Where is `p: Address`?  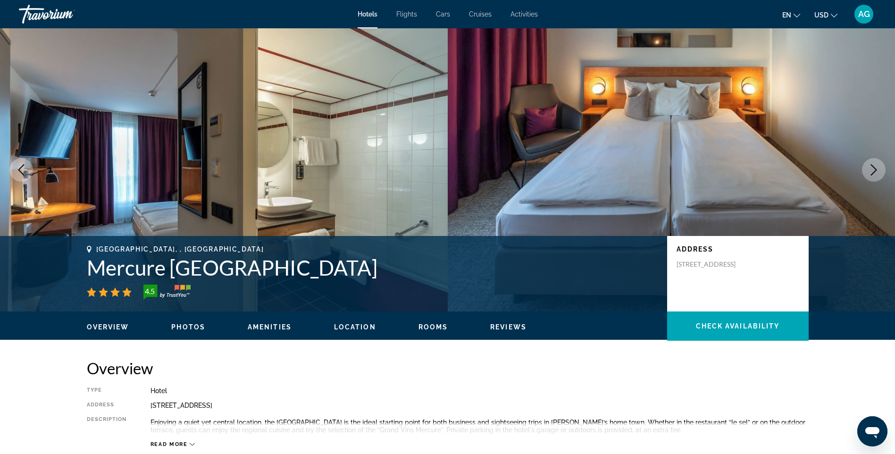 p: Address is located at coordinates (738, 249).